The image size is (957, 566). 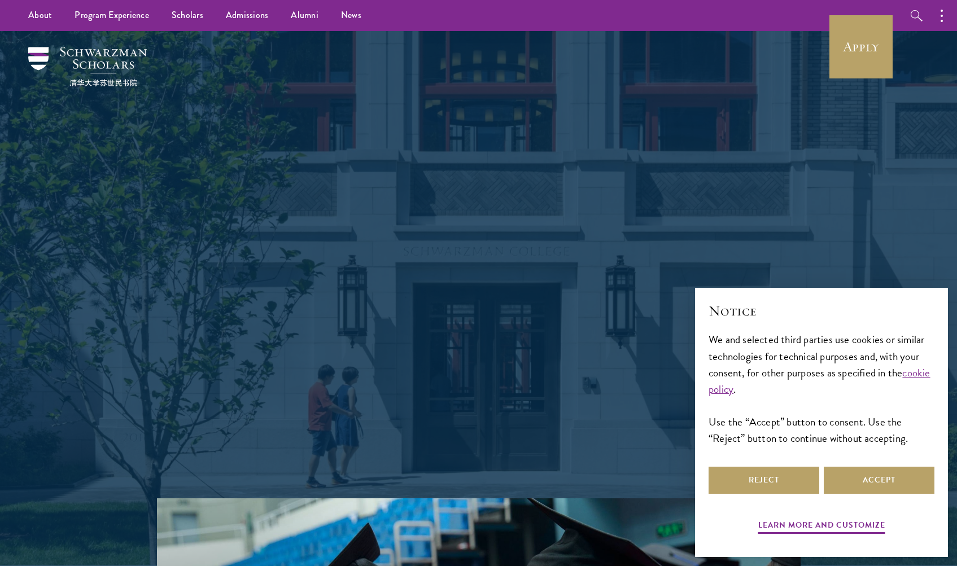 I want to click on button: Learn more and customize, so click(x=821, y=527).